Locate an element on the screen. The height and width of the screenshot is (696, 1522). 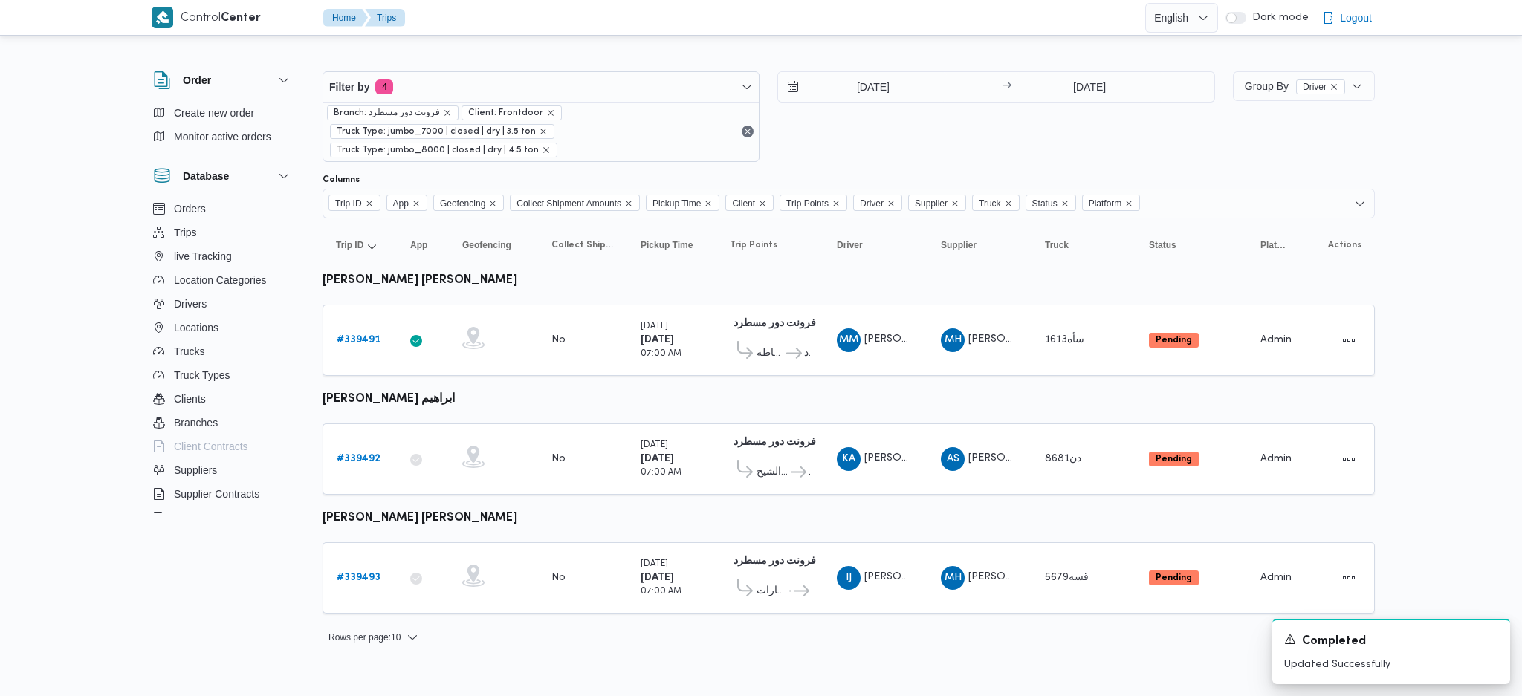
button: Order is located at coordinates (223, 80).